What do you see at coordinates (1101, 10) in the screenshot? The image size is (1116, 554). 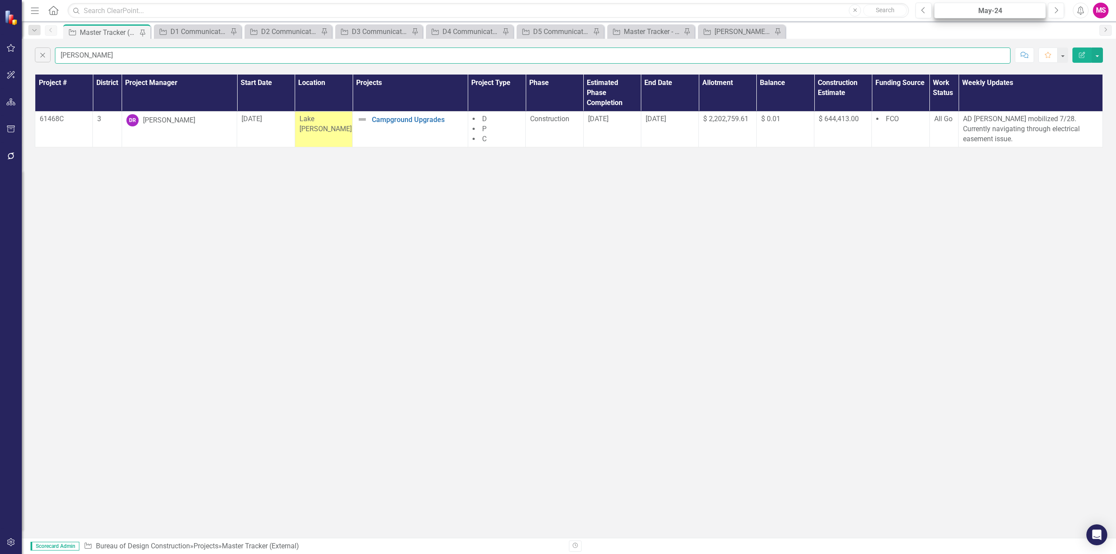 I see `div: MS` at bounding box center [1101, 10].